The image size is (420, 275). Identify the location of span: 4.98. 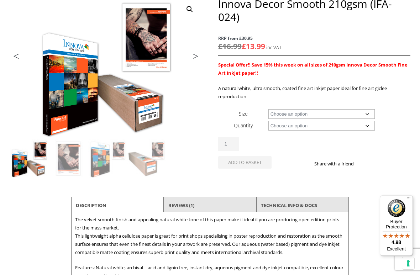
(396, 242).